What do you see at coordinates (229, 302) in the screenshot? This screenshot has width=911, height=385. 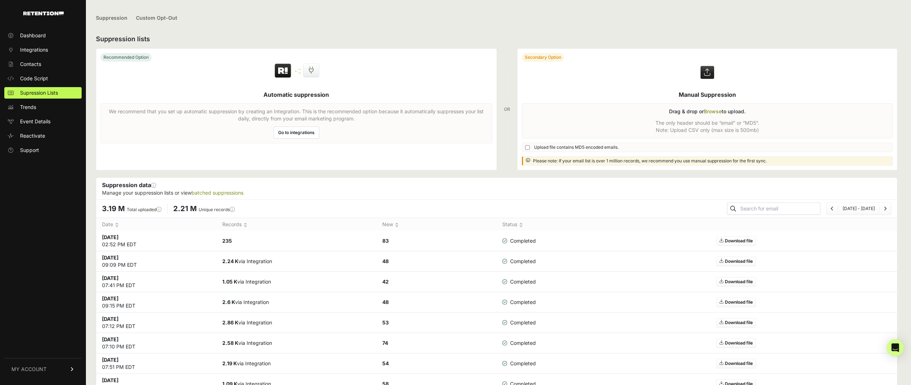 I see `strong: 2.6 K` at bounding box center [229, 302].